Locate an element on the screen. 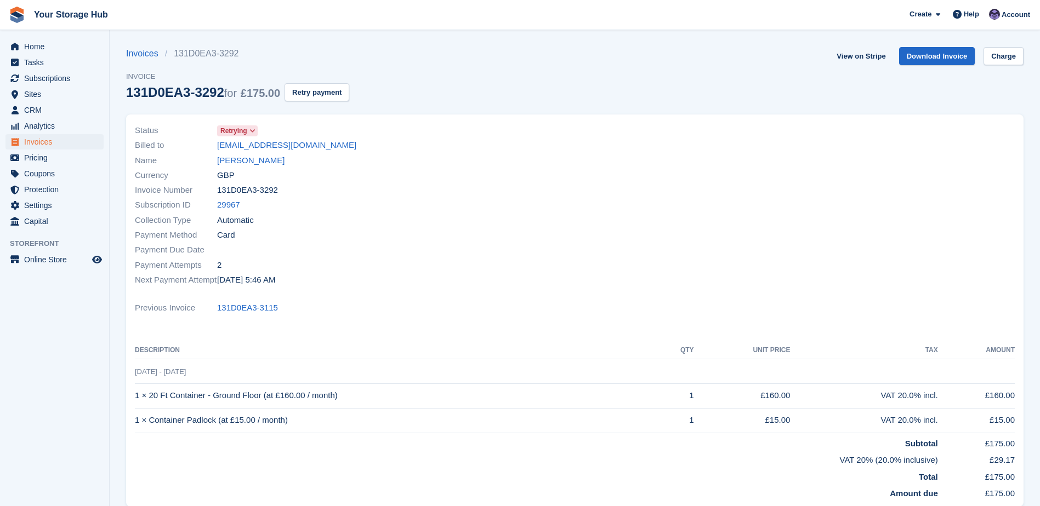 The width and height of the screenshot is (1040, 506). span: Name is located at coordinates (176, 161).